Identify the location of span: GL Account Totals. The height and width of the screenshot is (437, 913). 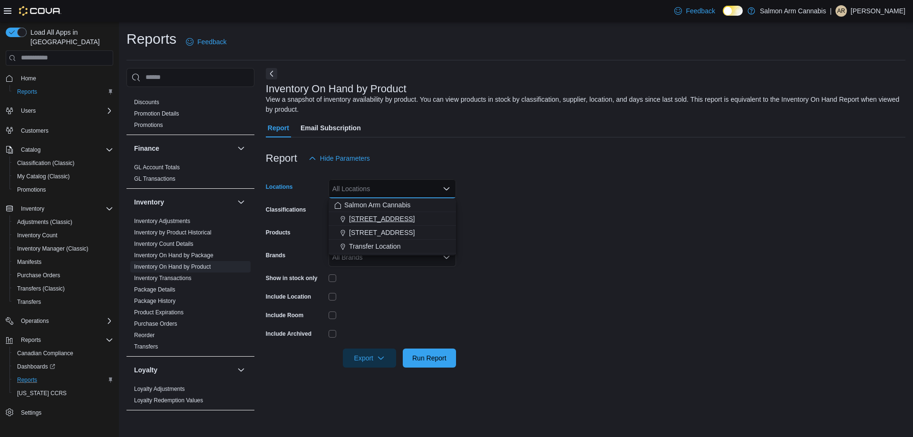
(157, 167).